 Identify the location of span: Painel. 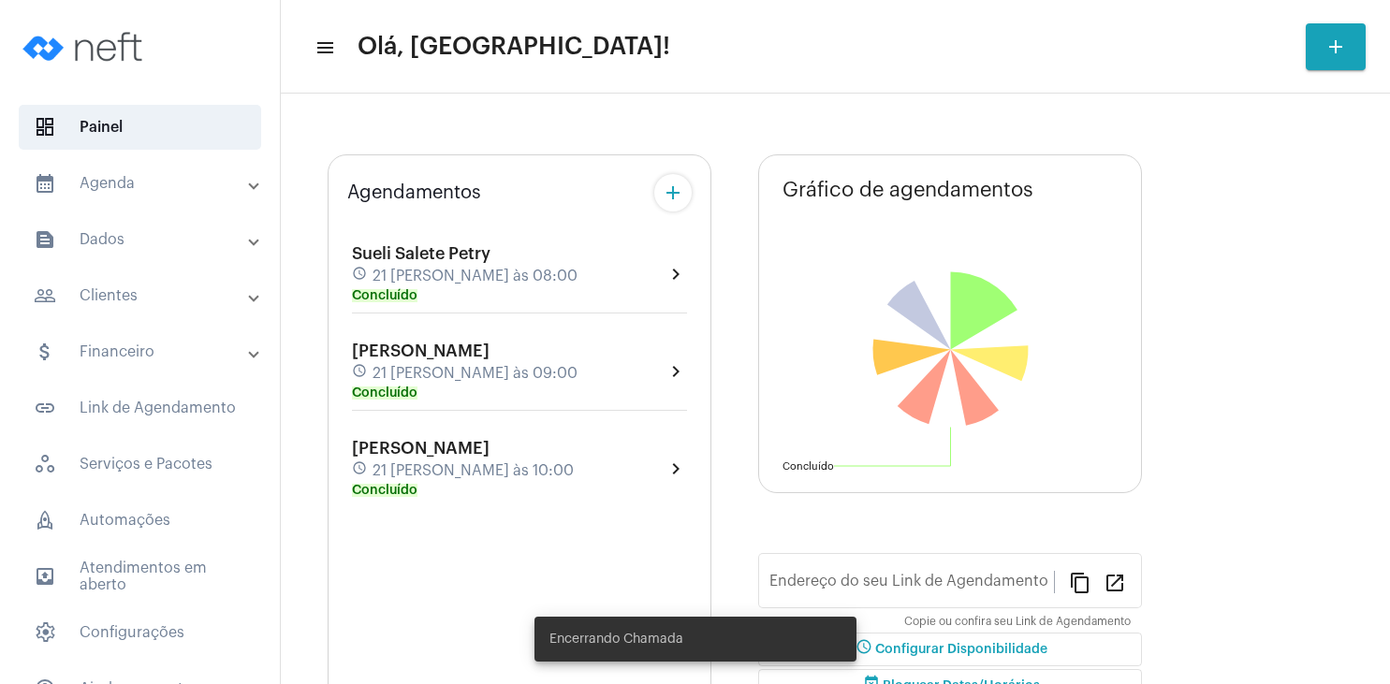
(139, 127).